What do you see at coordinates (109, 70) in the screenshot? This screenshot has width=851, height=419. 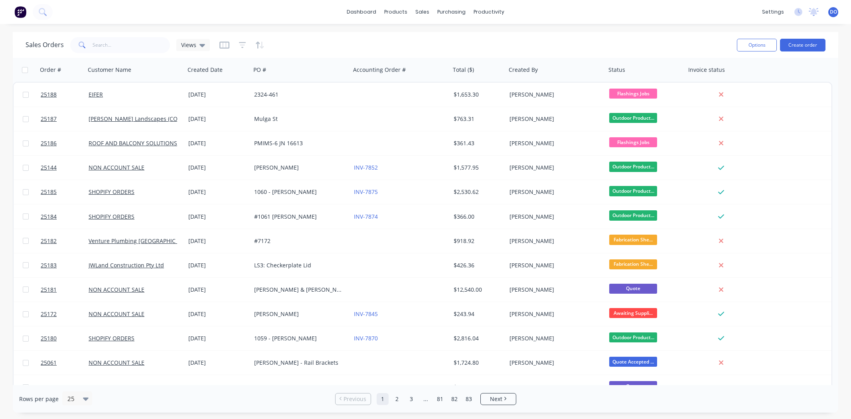 I see `div: Customer Name` at bounding box center [109, 70].